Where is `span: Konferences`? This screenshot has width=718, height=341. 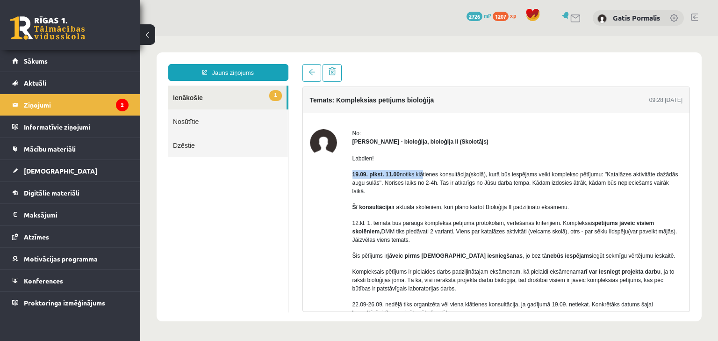 span: Konferences is located at coordinates (43, 280).